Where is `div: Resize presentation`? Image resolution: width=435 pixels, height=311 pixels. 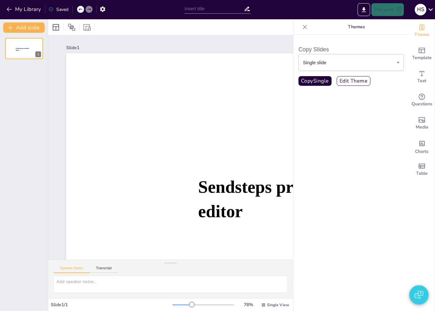
div: Resize presentation is located at coordinates (87, 27).